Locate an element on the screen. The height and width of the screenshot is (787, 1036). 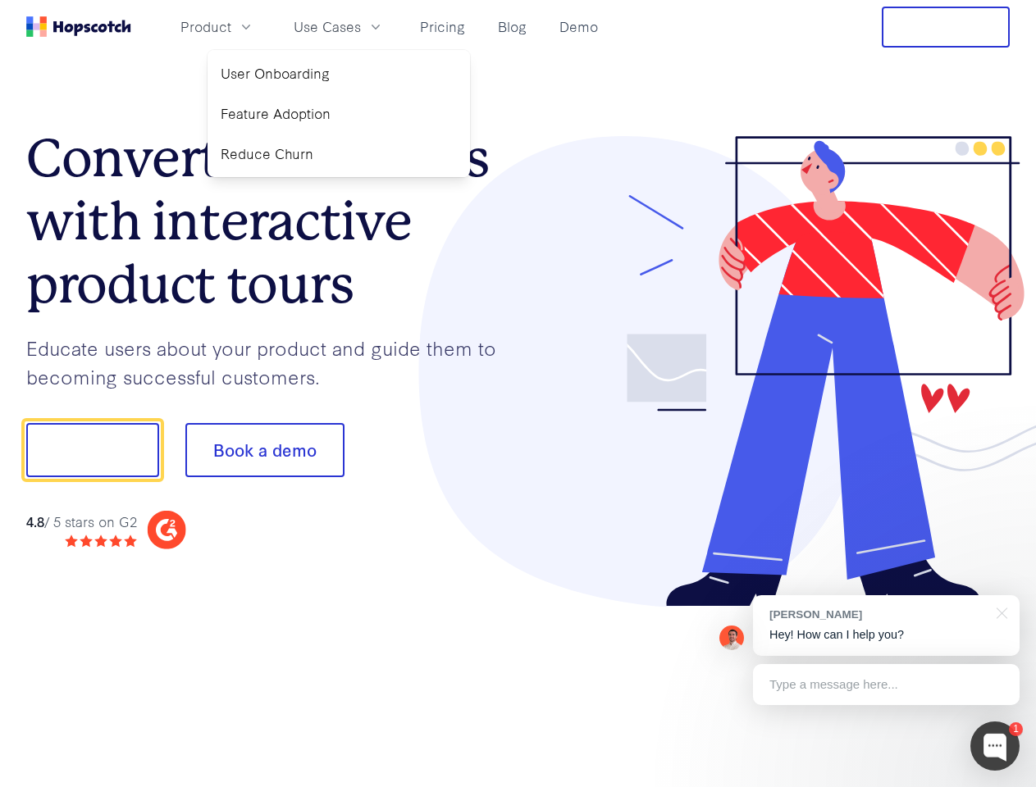
img: Mark Spera is located at coordinates (731, 638).